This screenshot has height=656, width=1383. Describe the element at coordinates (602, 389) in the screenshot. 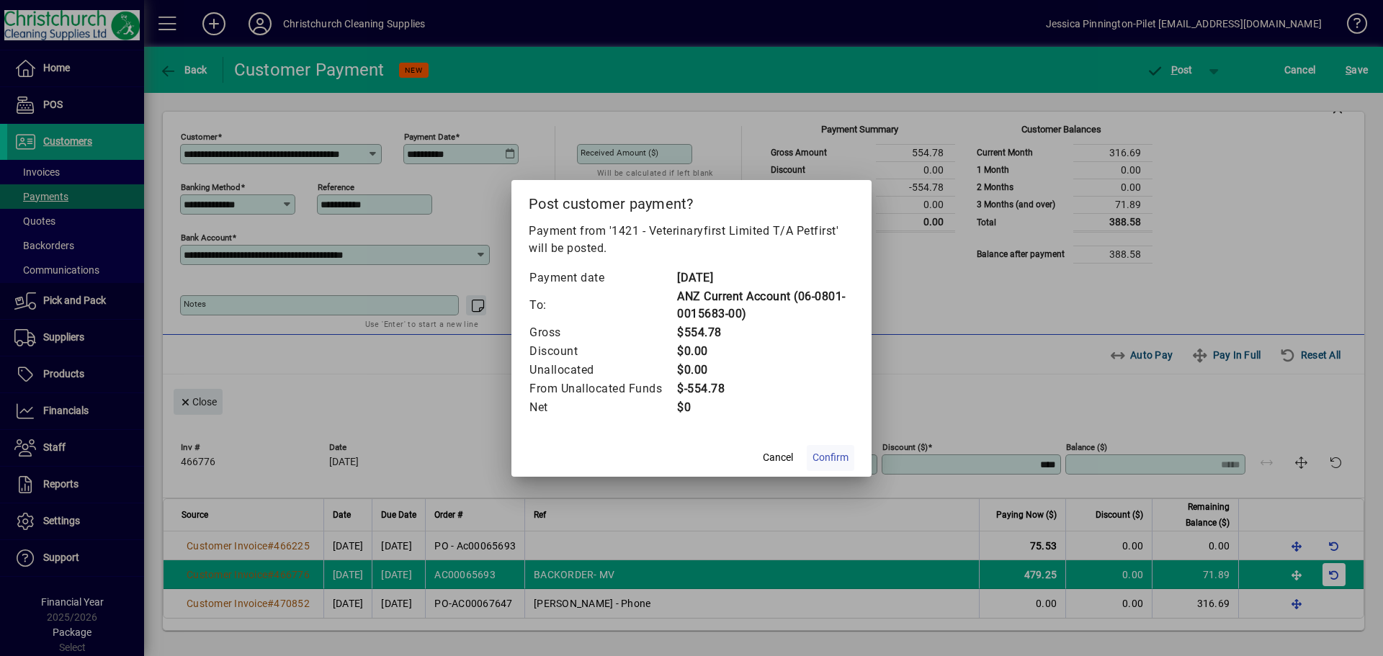

I see `td: From Unallocated Funds` at that location.